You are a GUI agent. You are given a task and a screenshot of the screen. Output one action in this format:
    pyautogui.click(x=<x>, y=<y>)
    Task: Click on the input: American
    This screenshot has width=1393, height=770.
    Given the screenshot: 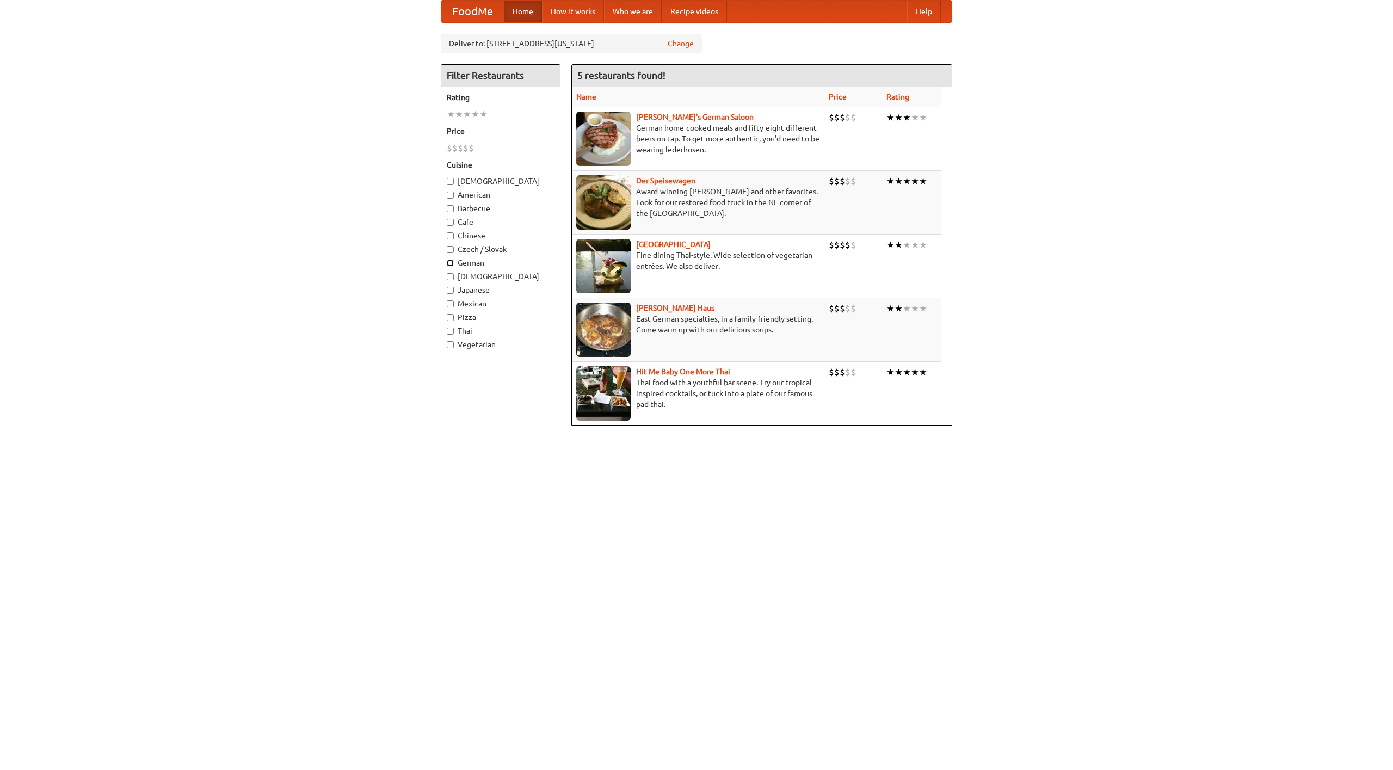 What is the action you would take?
    pyautogui.click(x=450, y=195)
    